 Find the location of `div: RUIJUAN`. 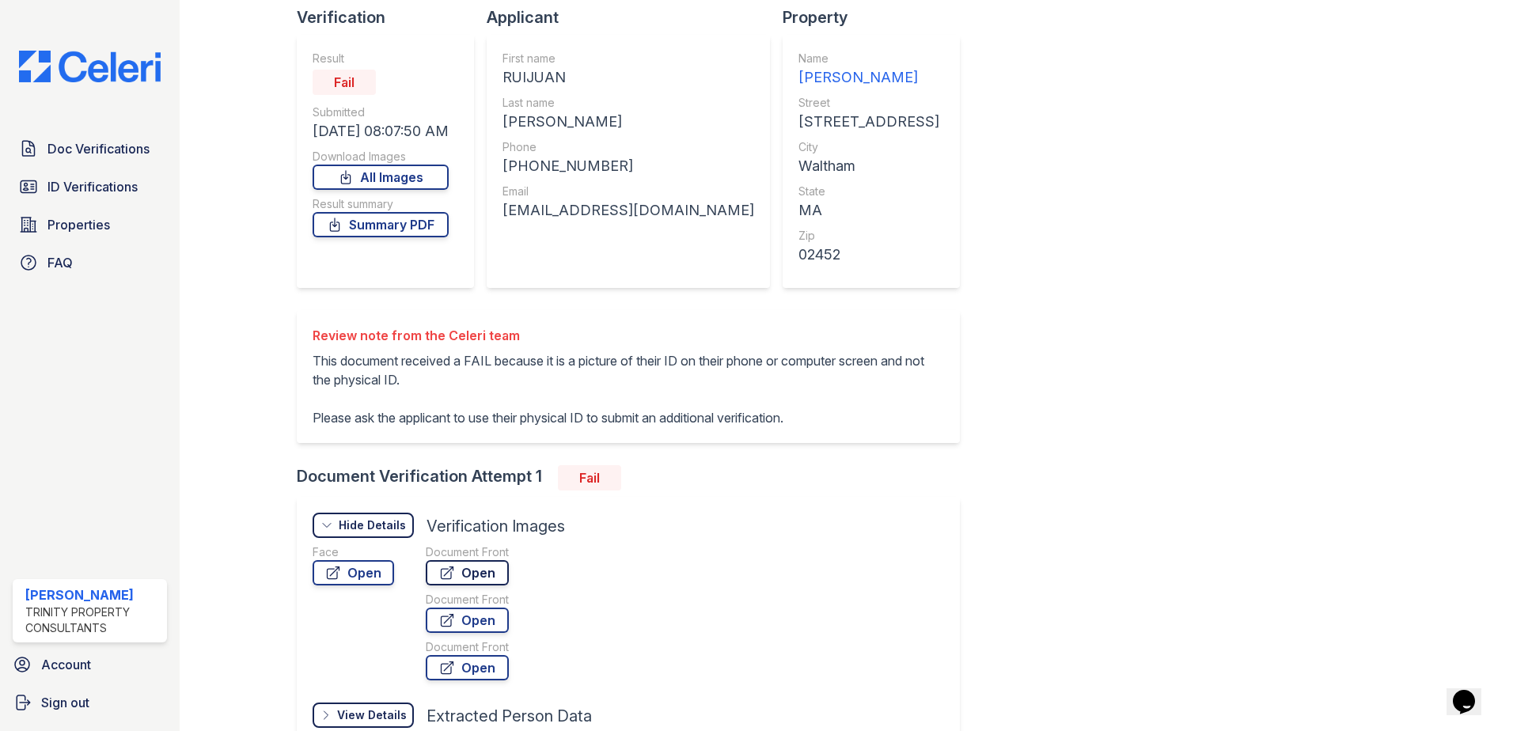

div: RUIJUAN is located at coordinates (628, 78).